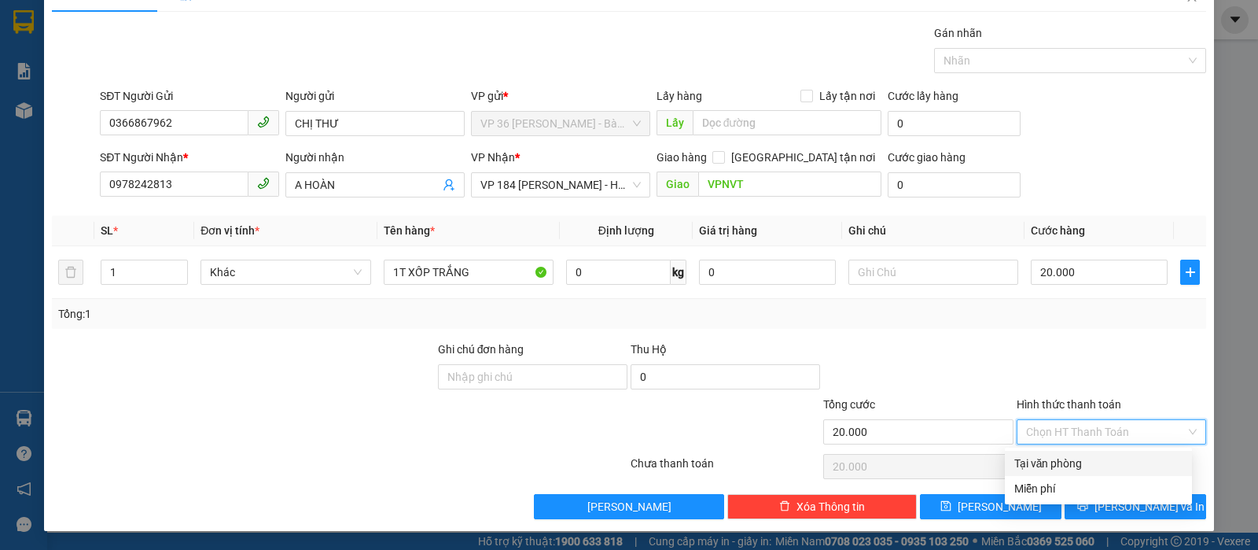 This screenshot has height=550, width=1258. What do you see at coordinates (830, 506) in the screenshot?
I see `span: Xóa Thông tin` at bounding box center [830, 506].